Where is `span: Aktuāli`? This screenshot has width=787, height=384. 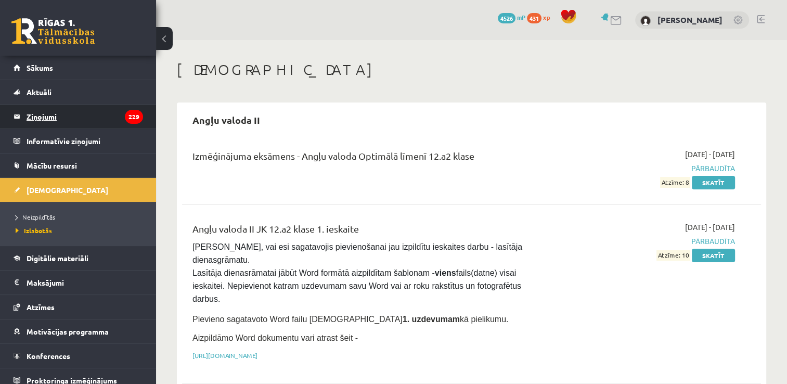 span: Aktuāli is located at coordinates (39, 92).